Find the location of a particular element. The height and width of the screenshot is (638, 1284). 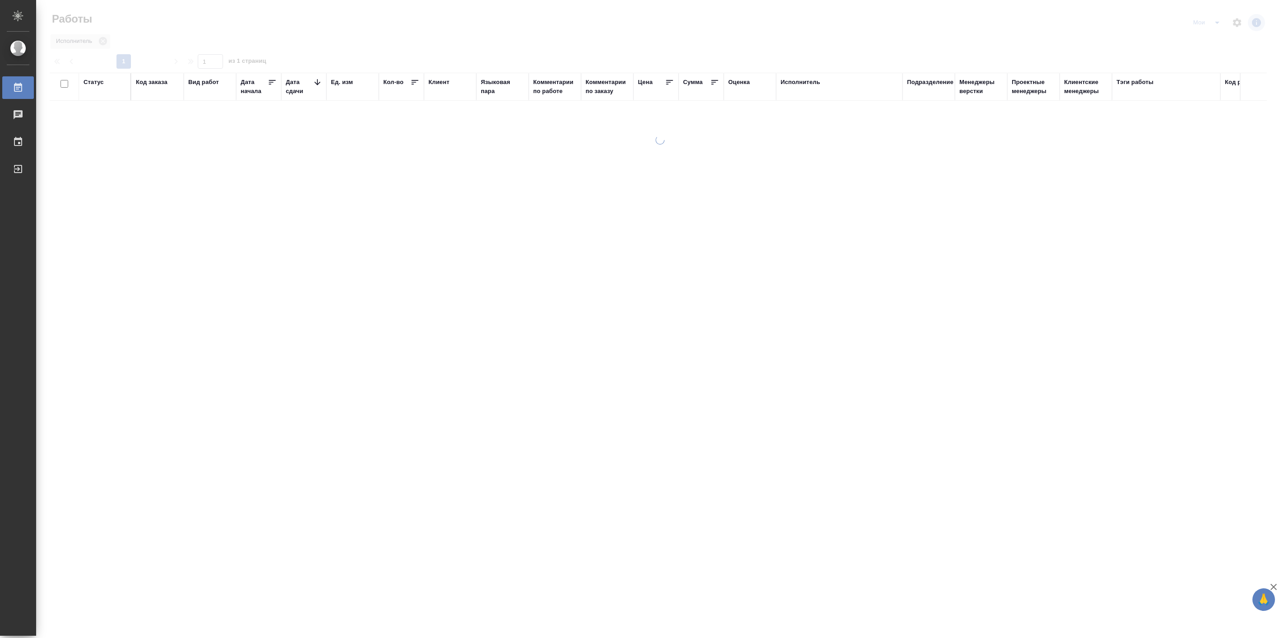

div: Кол-во is located at coordinates (393, 82).